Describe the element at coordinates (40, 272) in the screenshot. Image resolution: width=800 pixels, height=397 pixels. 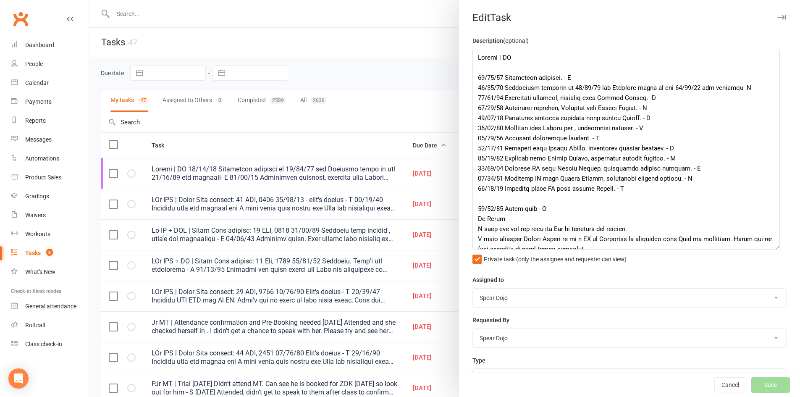
I see `div: What's New` at that location.